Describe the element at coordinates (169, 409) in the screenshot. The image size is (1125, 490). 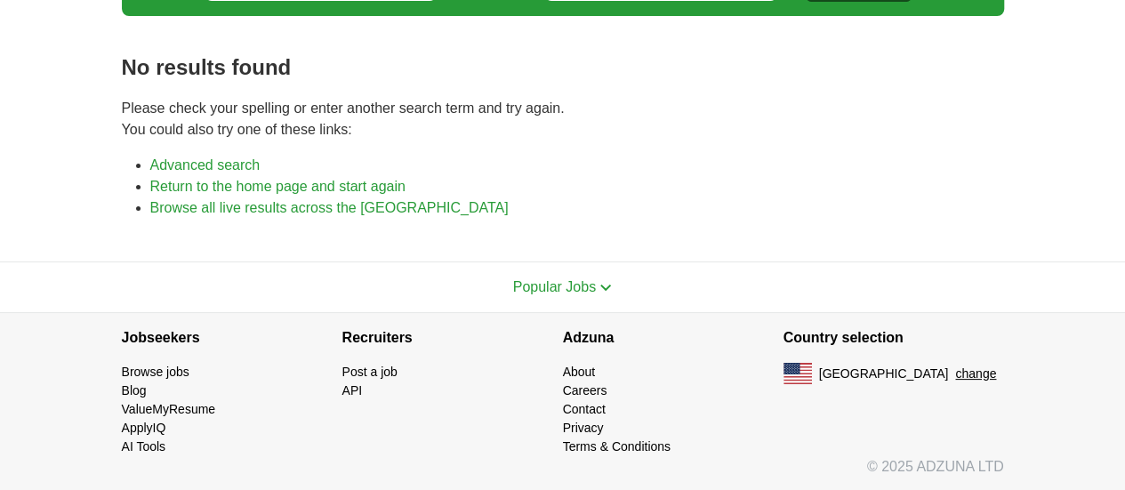
I see `a: ValueMyResume` at that location.